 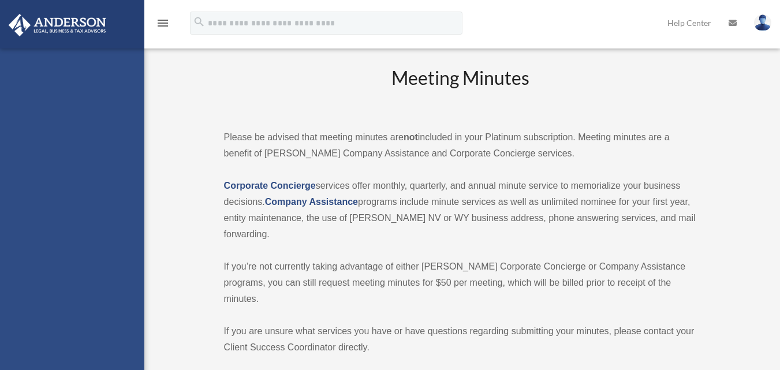 I want to click on img: Anderson Advisors Platinum Portal, so click(x=57, y=25).